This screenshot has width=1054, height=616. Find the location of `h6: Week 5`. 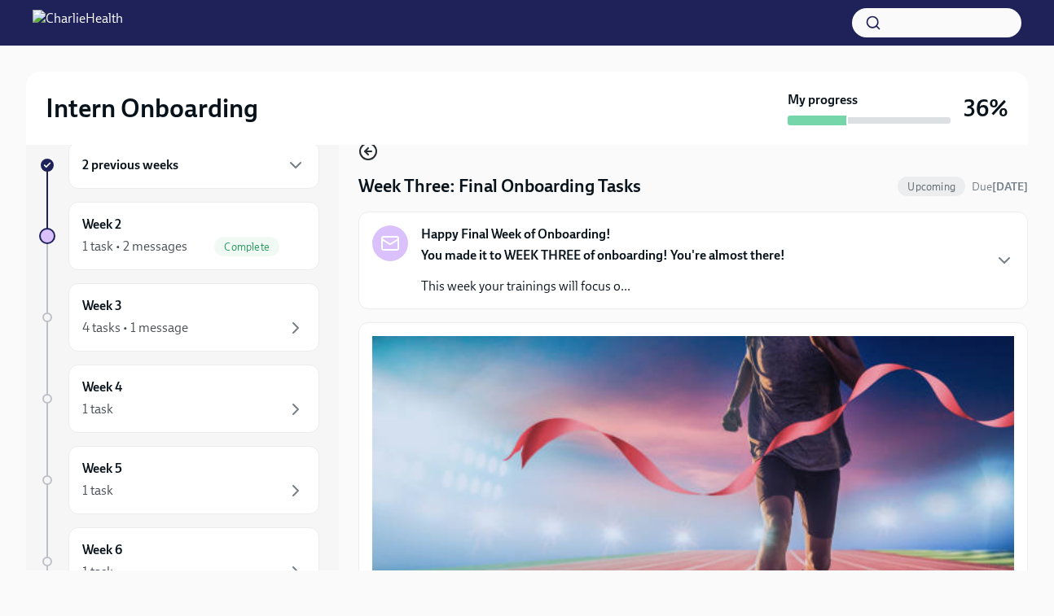

h6: Week 5 is located at coordinates (102, 469).